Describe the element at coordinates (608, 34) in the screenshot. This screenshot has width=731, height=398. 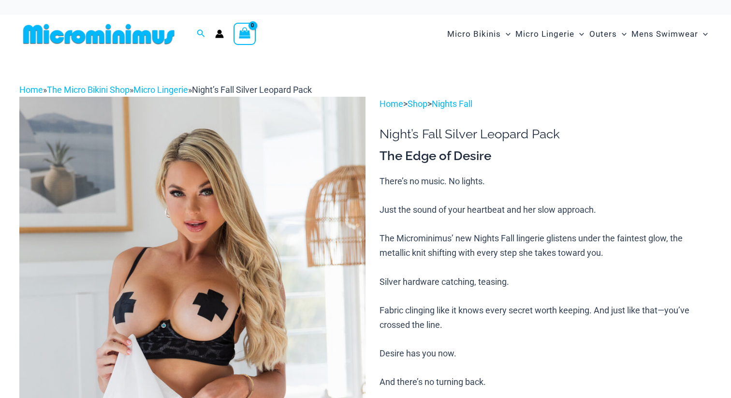
I see `a: OutersMenu ToggleMenu Toggle` at that location.